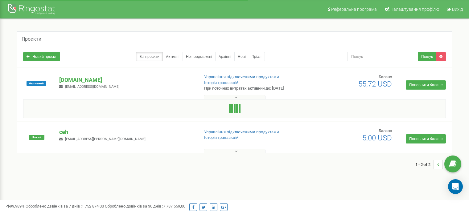  I want to click on span: 1 - 2 of 2, so click(424, 165).